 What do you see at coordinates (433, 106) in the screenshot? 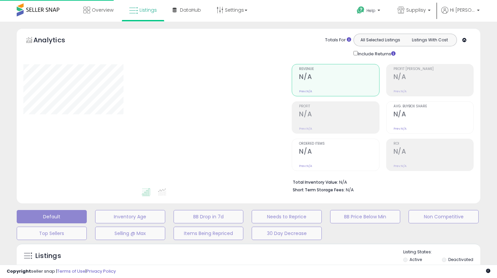
I see `span: Avg. Buybox Share` at bounding box center [433, 106].